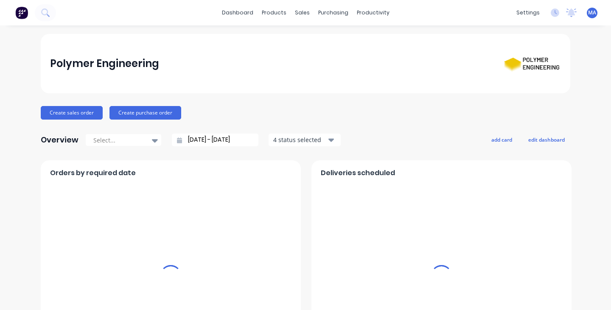  I want to click on span: Deliveries scheduled, so click(357, 173).